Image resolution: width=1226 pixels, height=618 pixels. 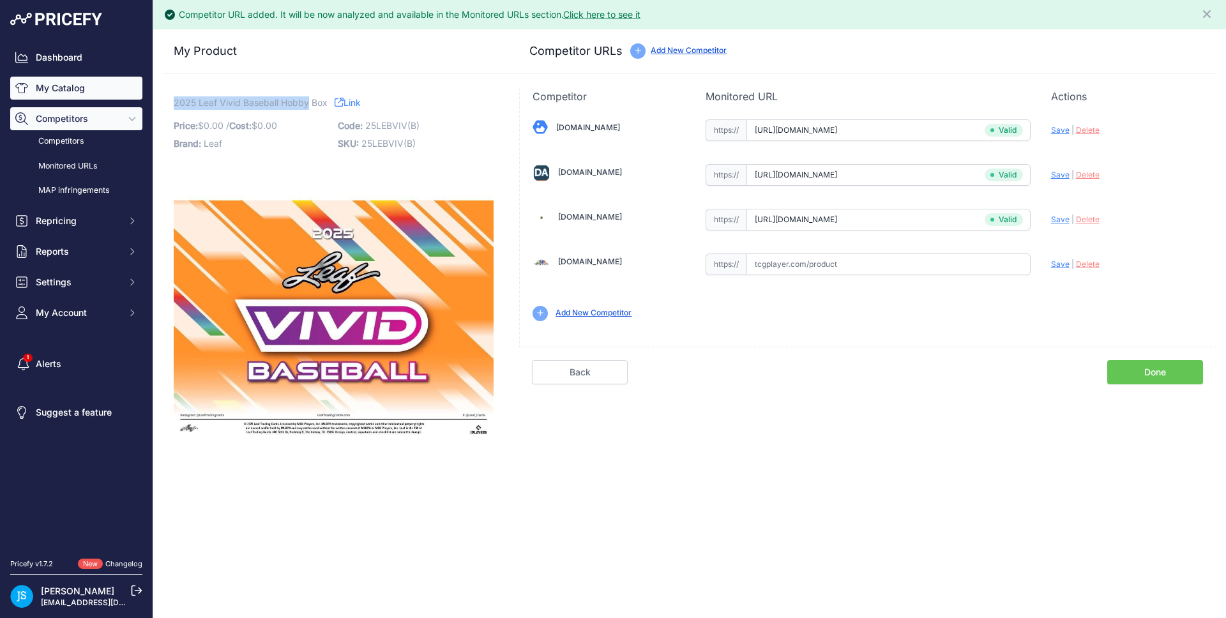 I want to click on input: blowoutcards.com/product, so click(x=888, y=130).